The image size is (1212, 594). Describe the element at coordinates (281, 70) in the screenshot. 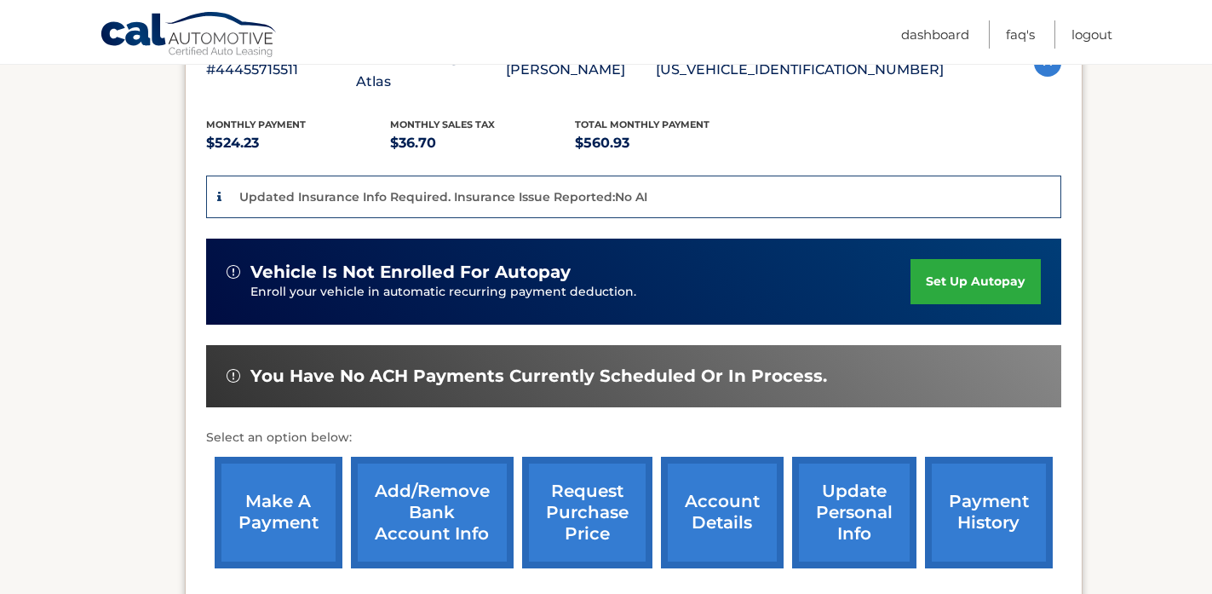

I see `p: #44455715511` at that location.